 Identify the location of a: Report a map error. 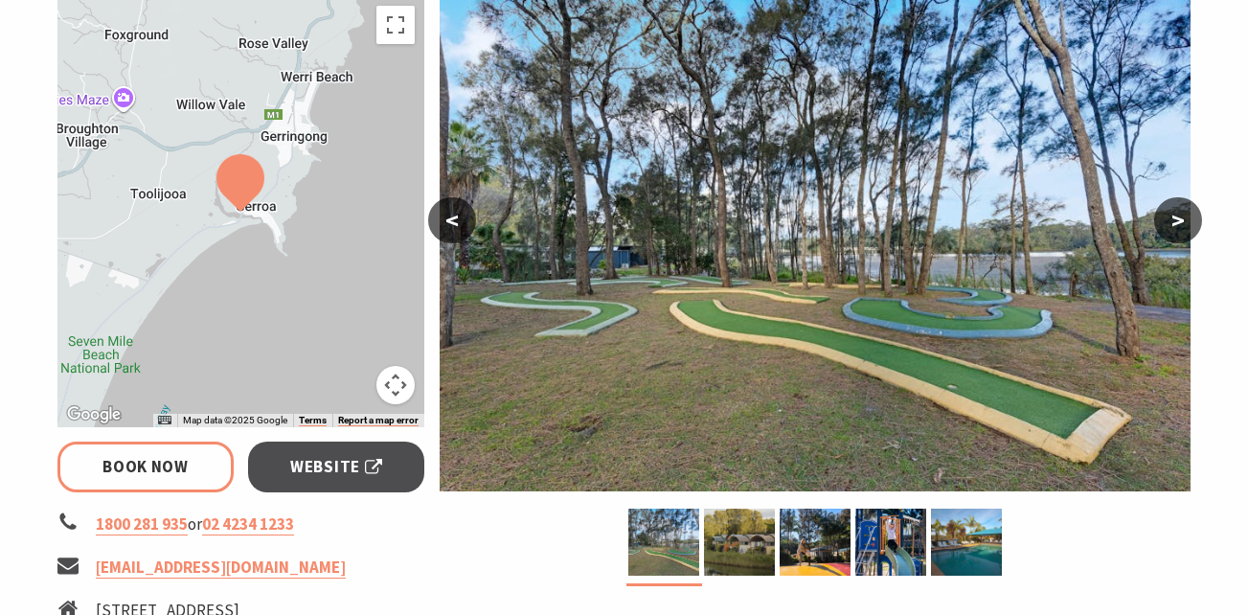
(378, 421).